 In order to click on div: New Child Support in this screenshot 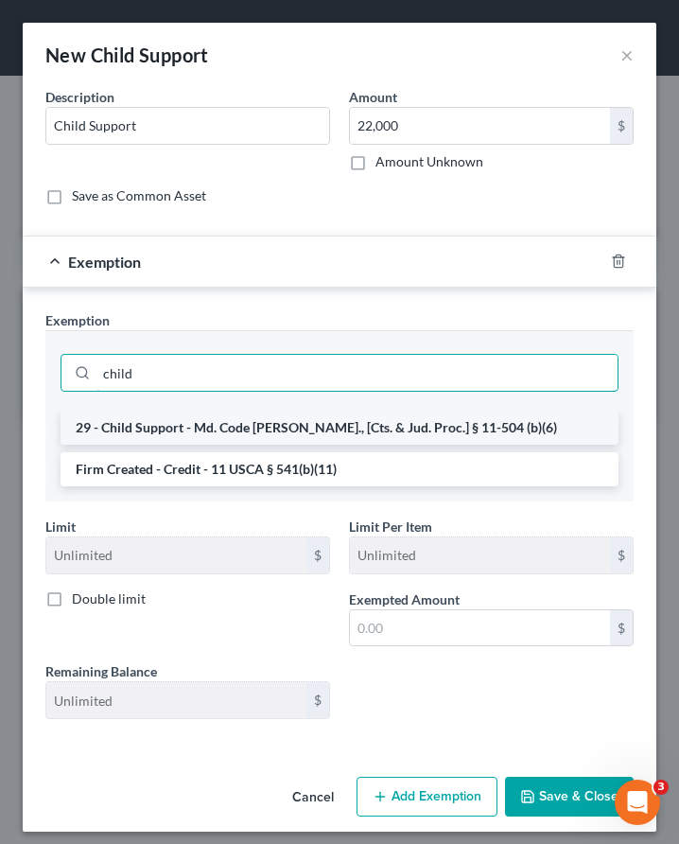, I will do `click(127, 55)`.